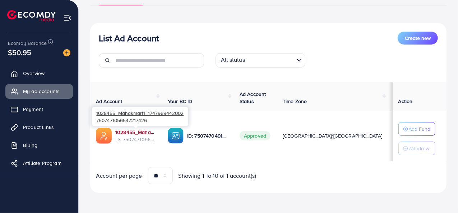  I want to click on a: Product Links, so click(39, 127).